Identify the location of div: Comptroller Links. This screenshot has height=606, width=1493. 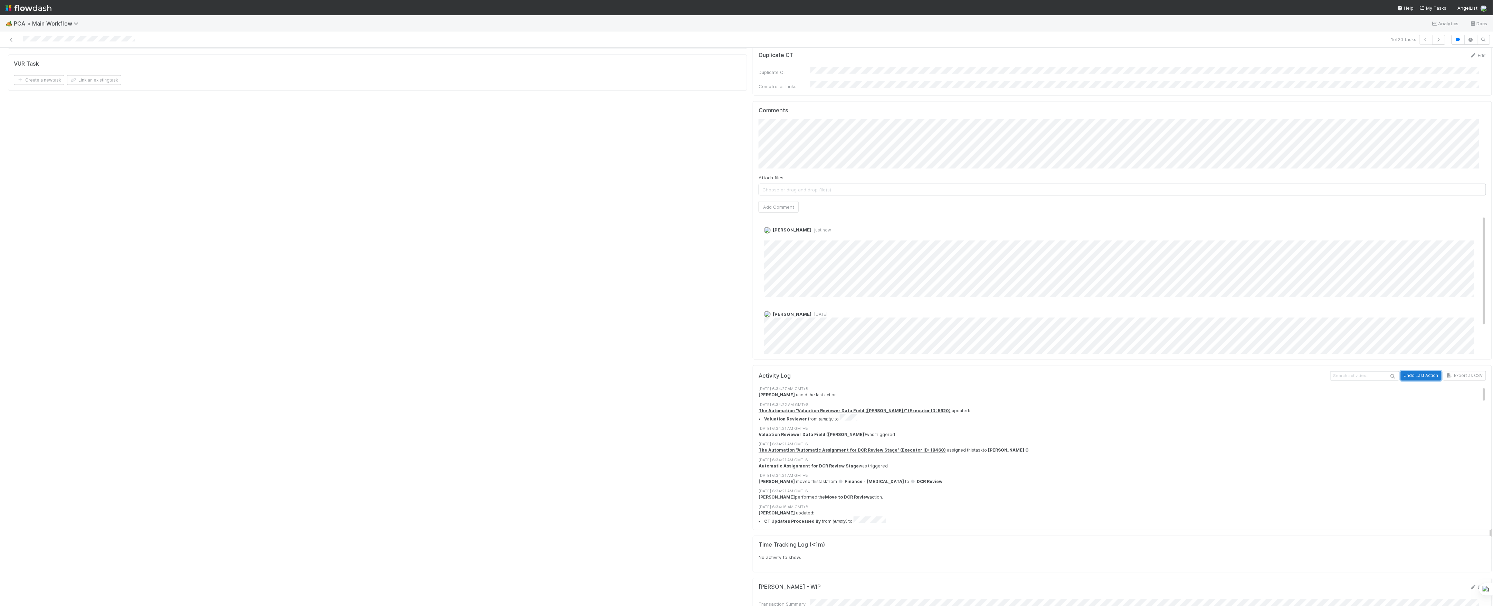
(785, 86).